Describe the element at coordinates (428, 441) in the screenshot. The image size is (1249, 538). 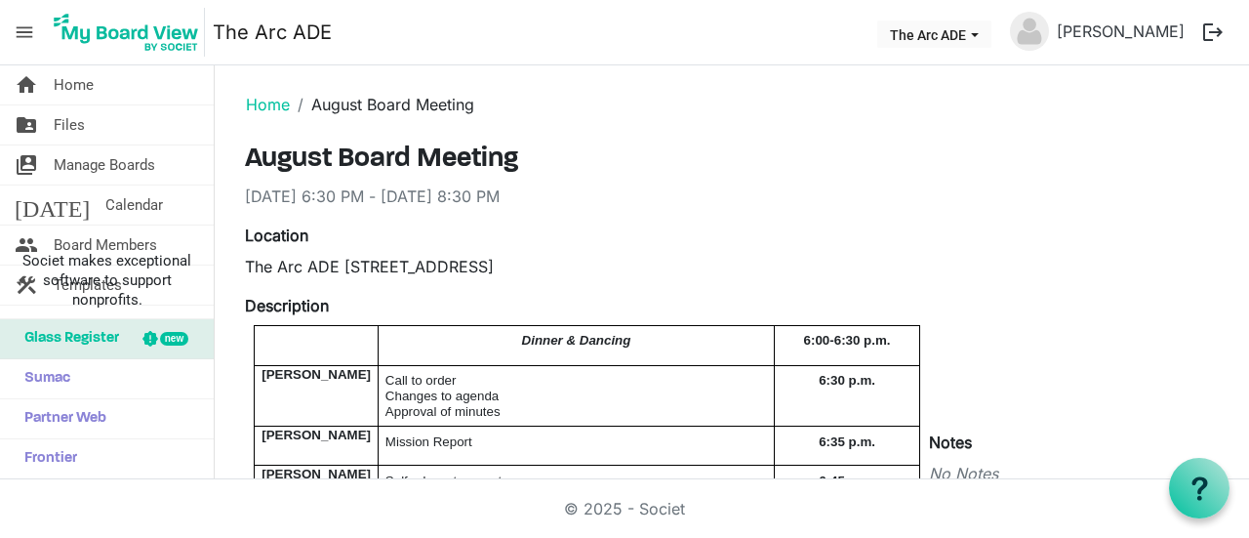
I see `span: Mission Report` at that location.